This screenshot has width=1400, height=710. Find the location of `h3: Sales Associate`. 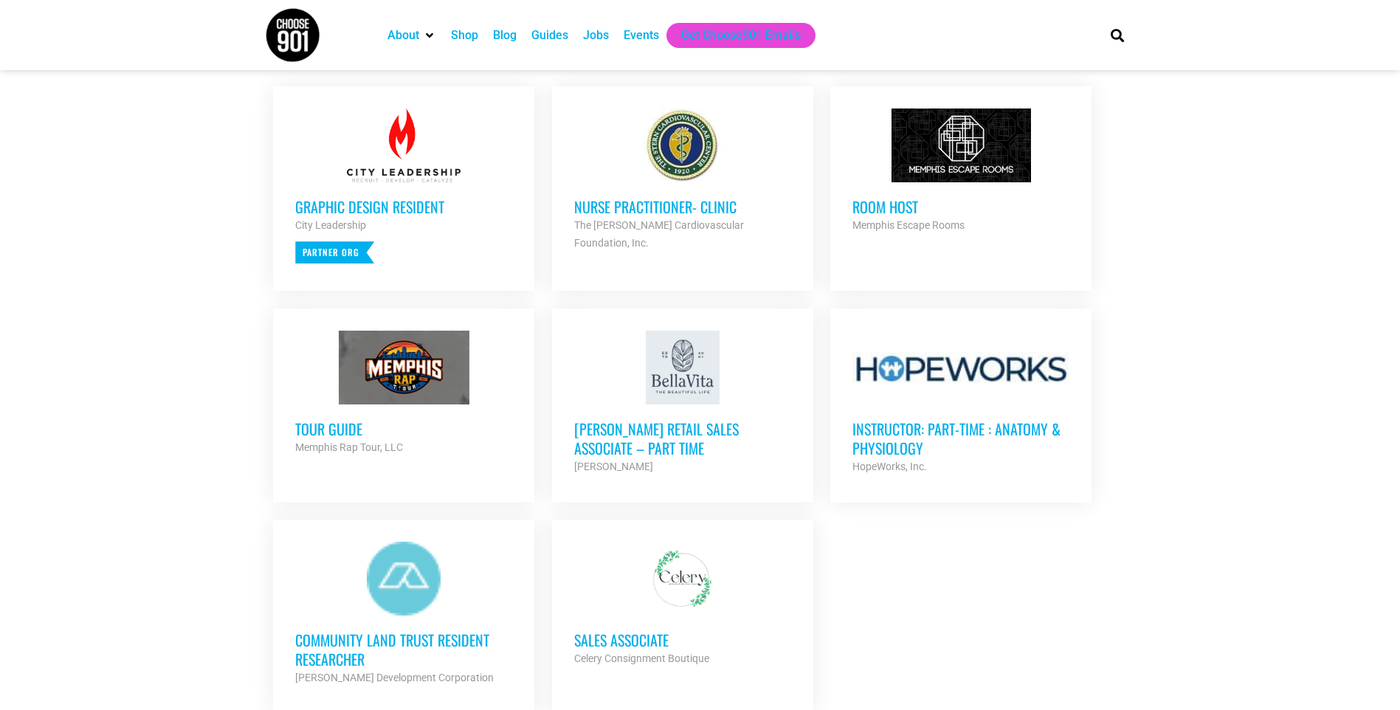

h3: Sales Associate is located at coordinates (683, 640).